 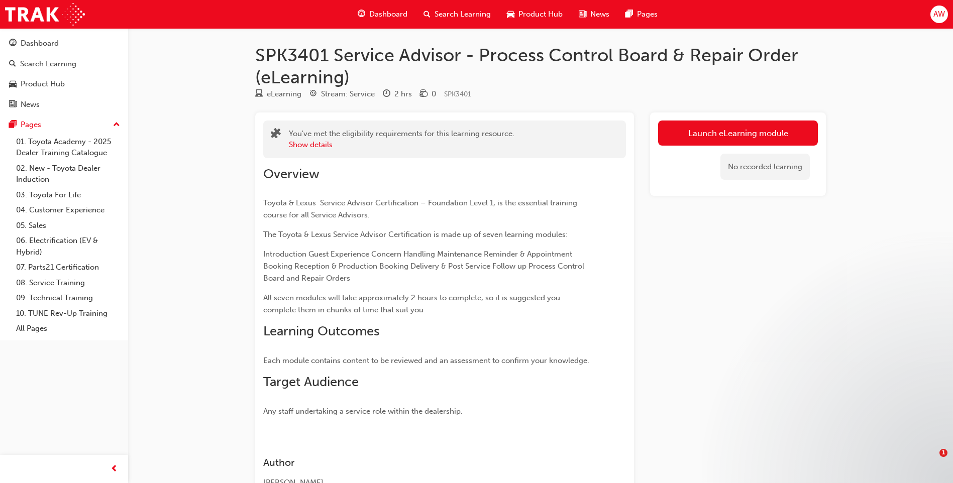 I want to click on span: target-icon, so click(x=313, y=94).